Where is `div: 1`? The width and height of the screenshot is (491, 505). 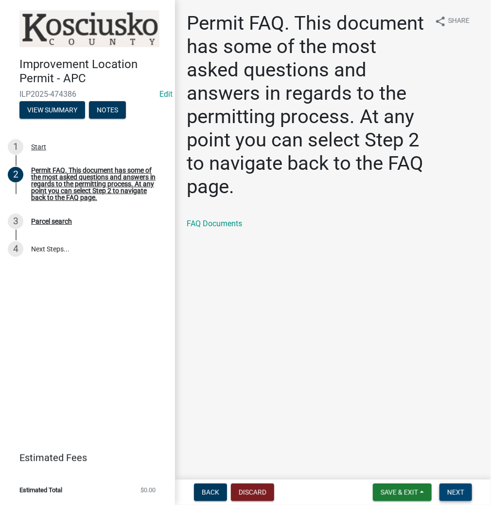 div: 1 is located at coordinates (16, 147).